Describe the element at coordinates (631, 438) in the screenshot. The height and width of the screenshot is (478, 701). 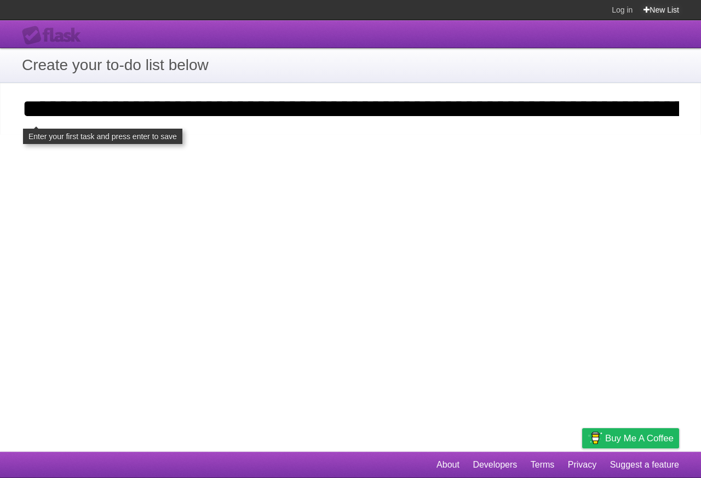
I see `a: Buy me a coffee` at that location.